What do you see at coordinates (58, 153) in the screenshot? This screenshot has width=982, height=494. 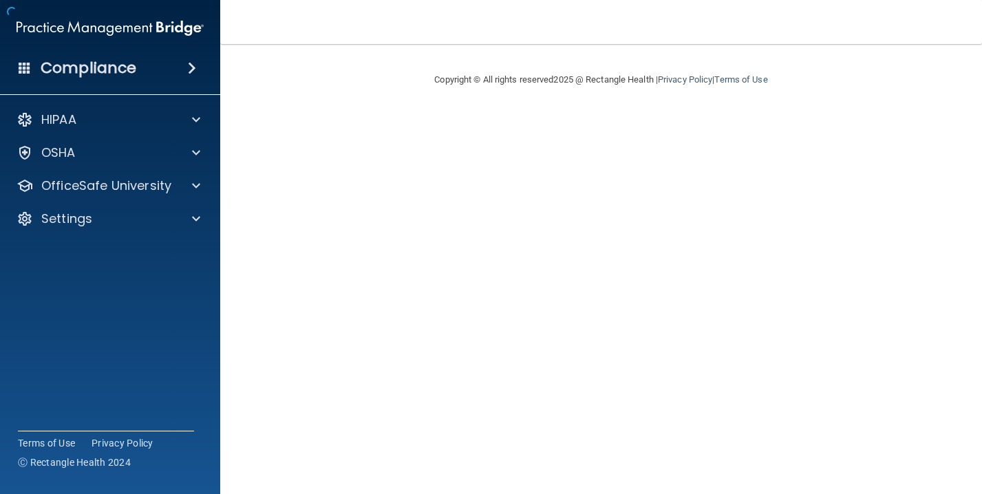 I see `p: OSHA` at bounding box center [58, 153].